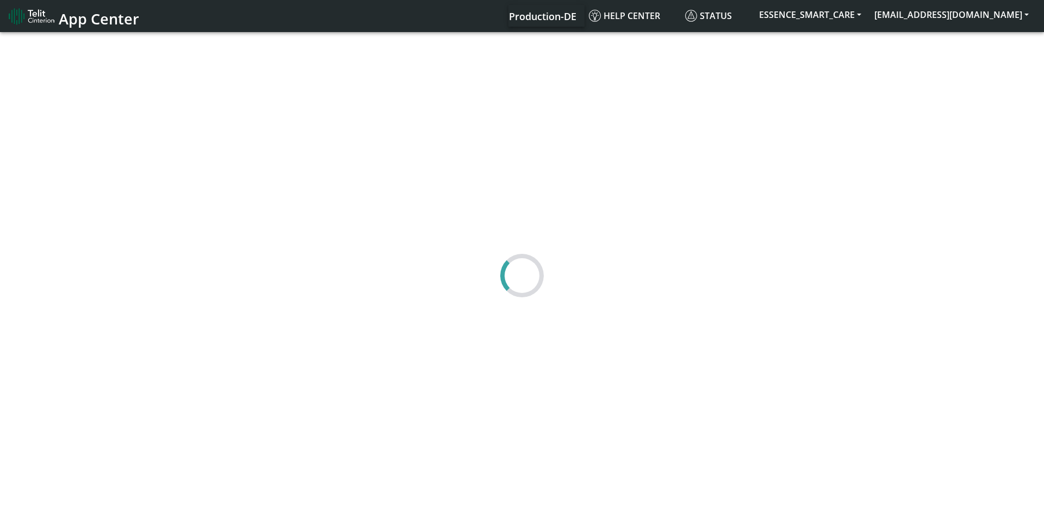  Describe the element at coordinates (691, 16) in the screenshot. I see `img: status.svg` at that location.